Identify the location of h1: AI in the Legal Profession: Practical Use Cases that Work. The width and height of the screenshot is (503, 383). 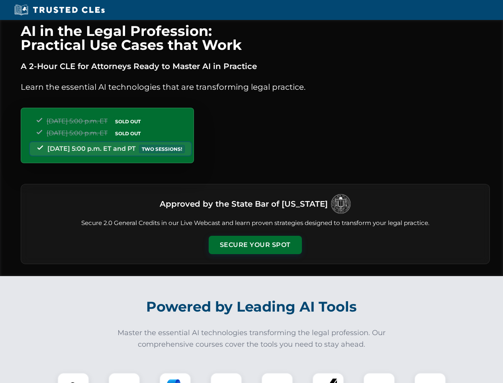
(255, 38).